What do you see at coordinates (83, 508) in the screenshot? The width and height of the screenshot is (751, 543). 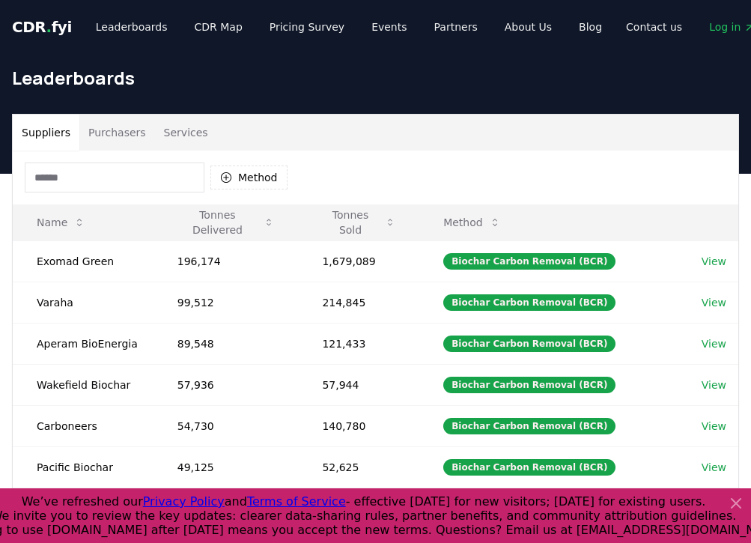 I see `td: Freres Biochar` at bounding box center [83, 508].